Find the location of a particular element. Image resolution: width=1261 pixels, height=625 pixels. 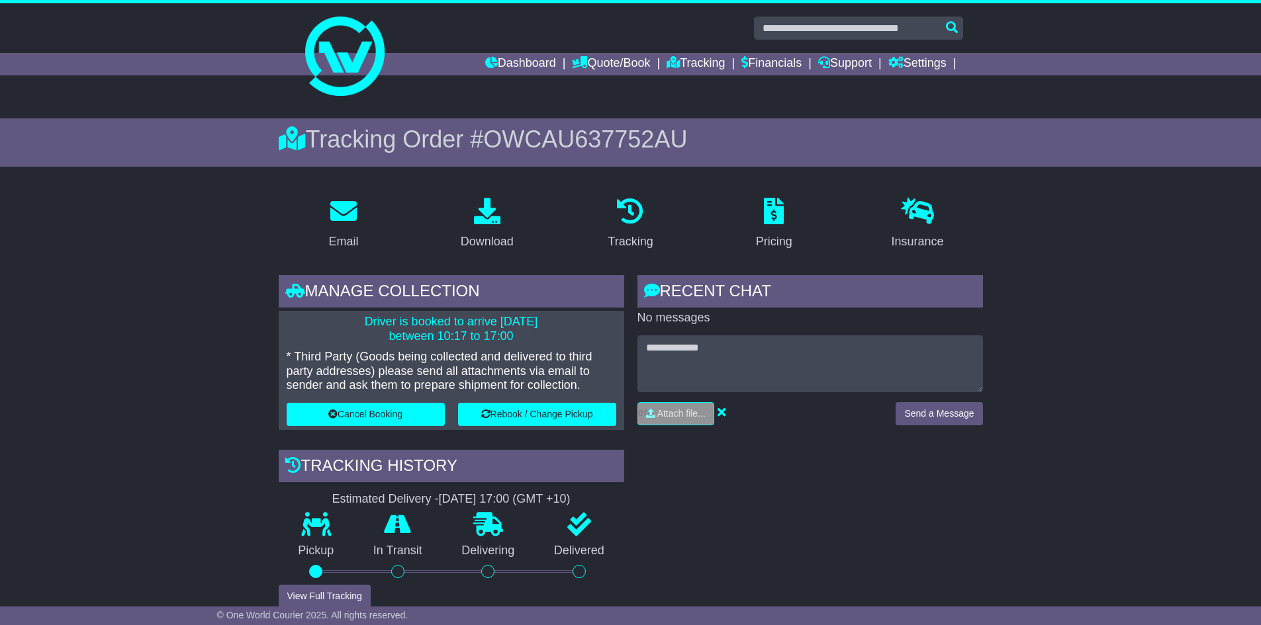

button: Send a Message is located at coordinates (938, 414).